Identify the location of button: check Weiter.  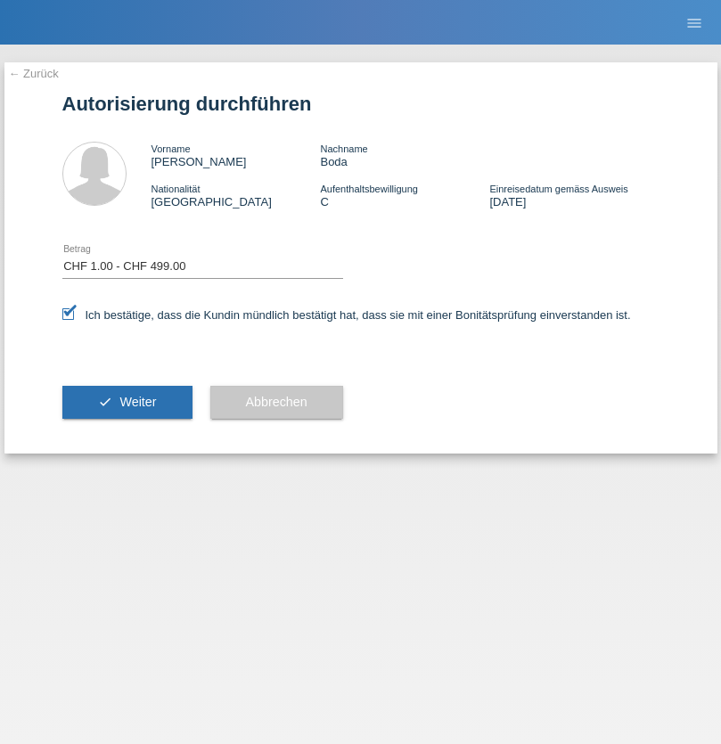
(127, 403).